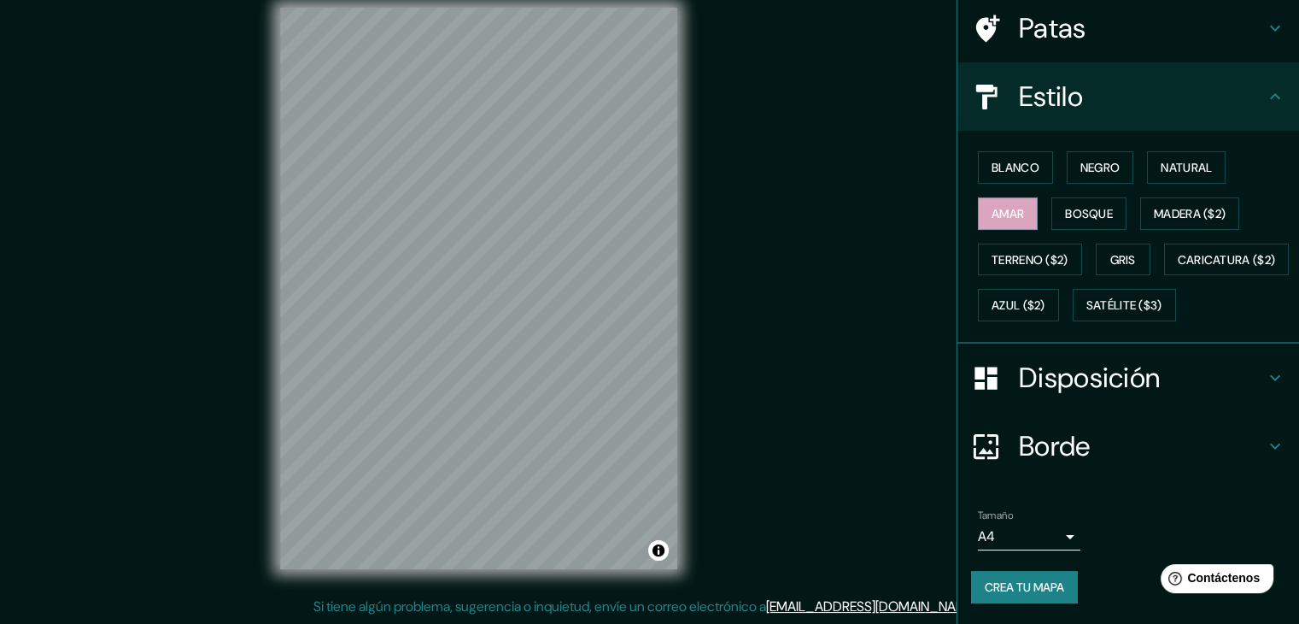 This screenshot has width=1299, height=624. What do you see at coordinates (76, 21) in the screenshot?
I see `font: Contáctenos` at bounding box center [76, 21].